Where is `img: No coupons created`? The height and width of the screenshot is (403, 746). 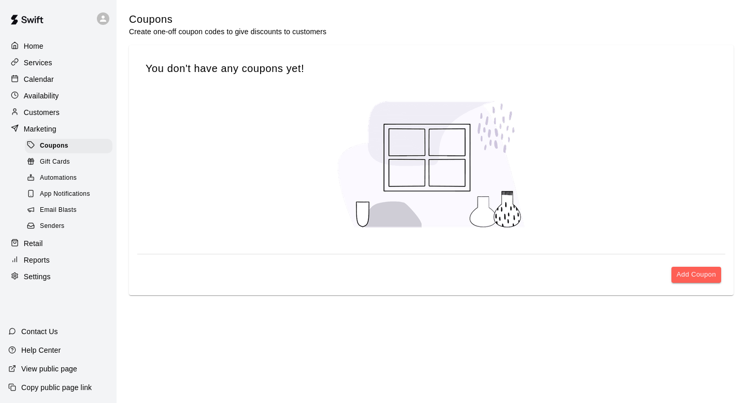 img: No coupons created is located at coordinates (432, 164).